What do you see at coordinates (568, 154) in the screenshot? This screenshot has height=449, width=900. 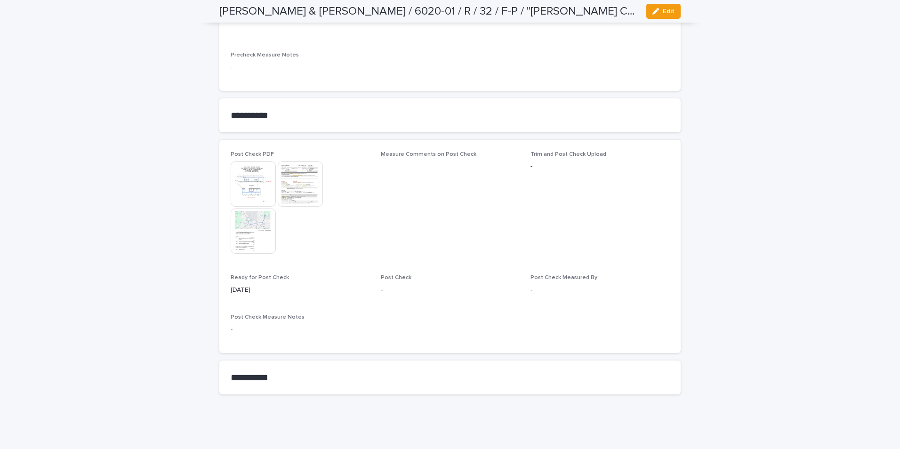 I see `span: Trim and Post Check Upload` at bounding box center [568, 154].